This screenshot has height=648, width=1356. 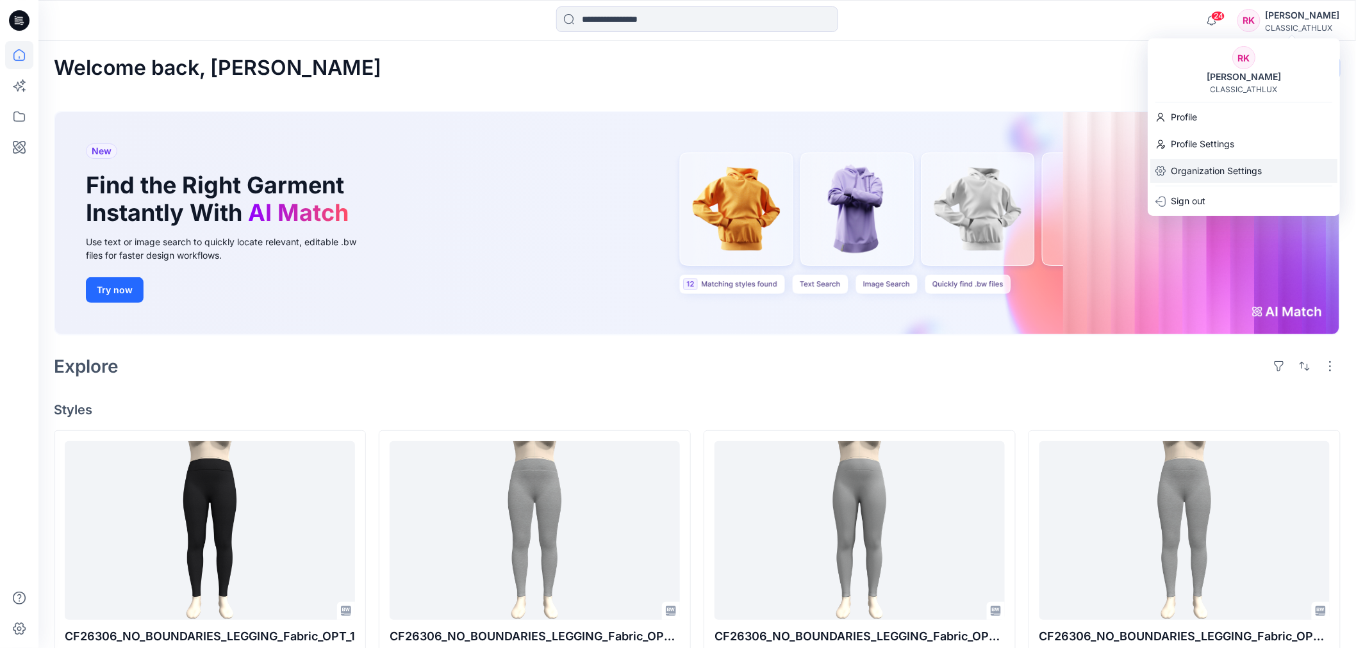 I want to click on span: AI Match, so click(x=298, y=213).